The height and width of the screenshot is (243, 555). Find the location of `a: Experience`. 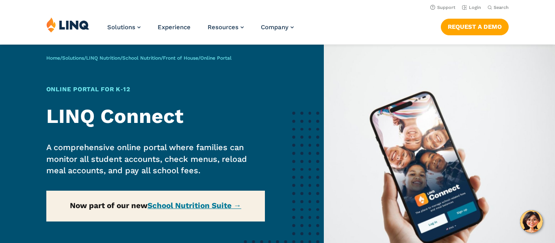

a: Experience is located at coordinates (174, 27).